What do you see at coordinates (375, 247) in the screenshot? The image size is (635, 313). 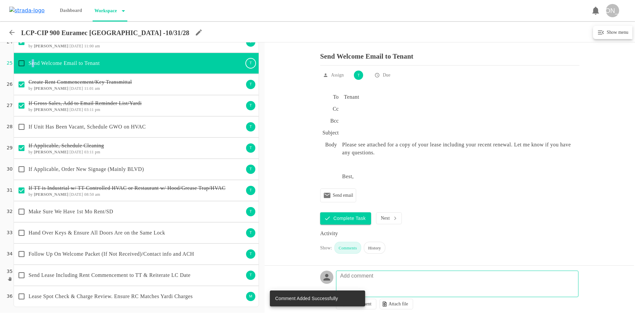 I see `div: History` at bounding box center [375, 247].